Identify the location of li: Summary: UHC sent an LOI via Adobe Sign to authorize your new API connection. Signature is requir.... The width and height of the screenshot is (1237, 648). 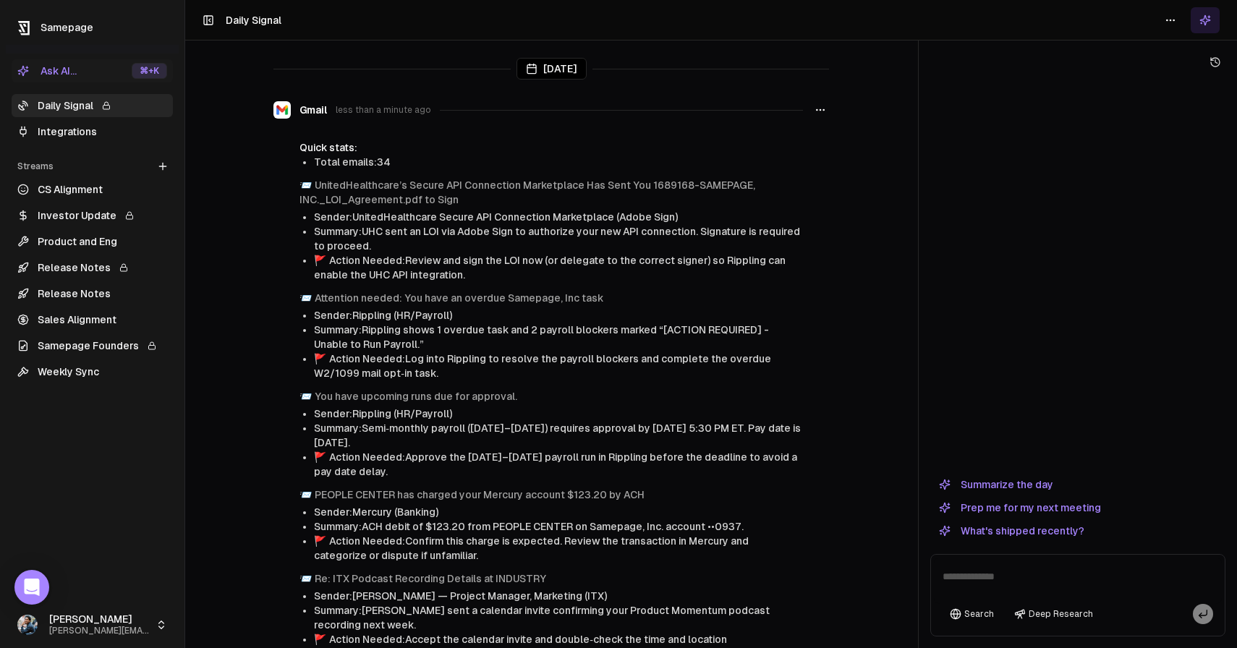
(559, 239).